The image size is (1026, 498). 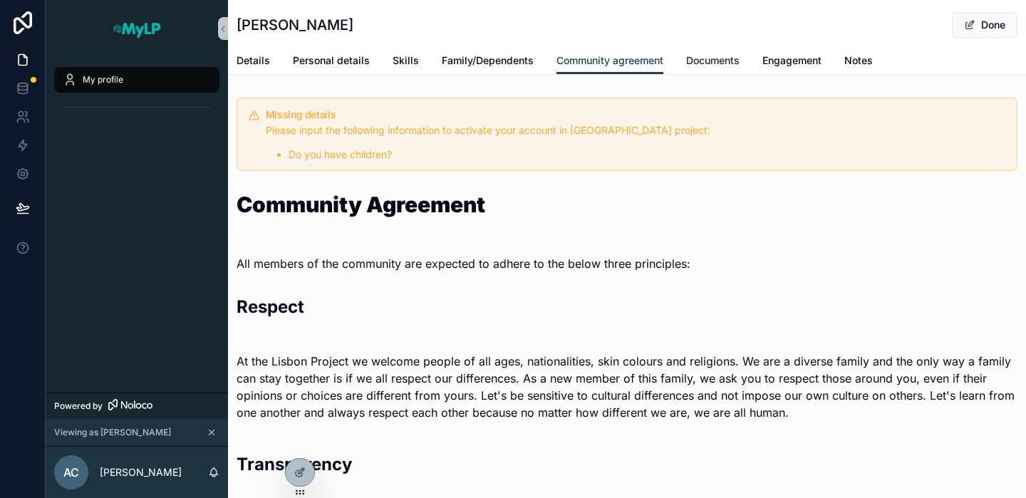 I want to click on span: Engagement, so click(x=791, y=61).